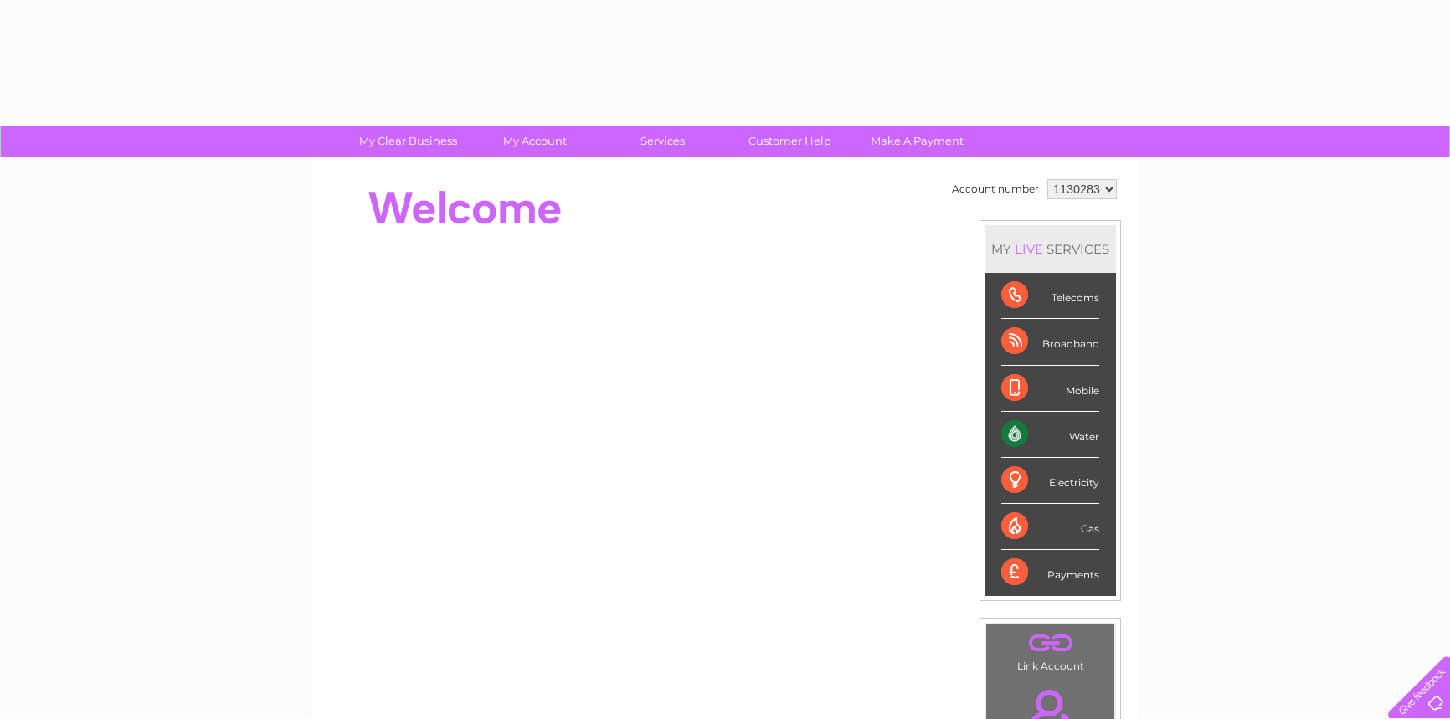 The width and height of the screenshot is (1450, 719). Describe the element at coordinates (1049, 572) in the screenshot. I see `div: Payments` at that location.